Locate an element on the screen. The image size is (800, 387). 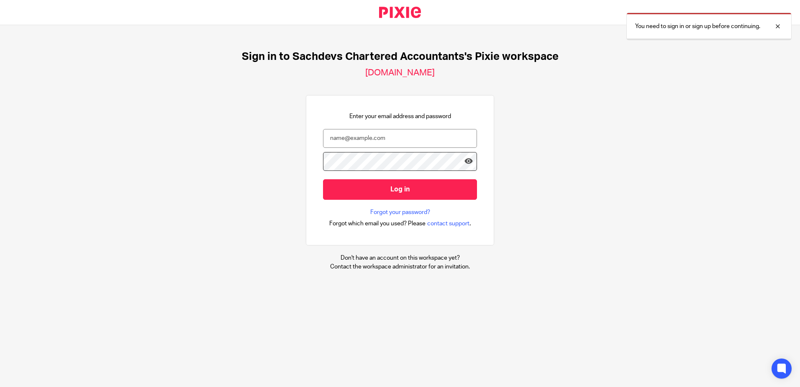
h1: Sign in to Sachdevs Chartered Accountants's Pixie workspace is located at coordinates (400, 57).